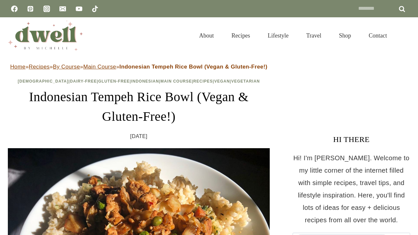  I want to click on a: Gluten-Free, so click(114, 81).